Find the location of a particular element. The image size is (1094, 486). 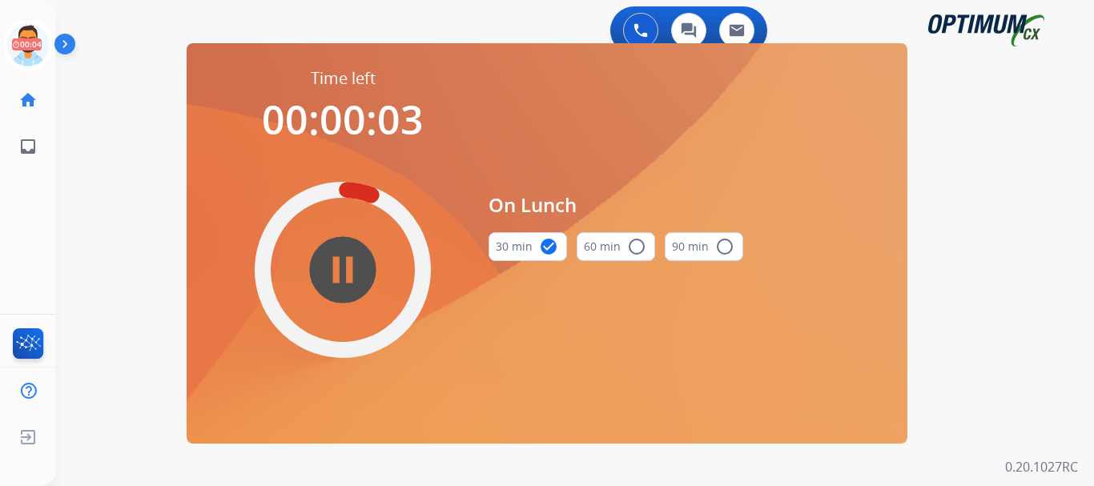

mat-icon: inbox is located at coordinates (28, 147).